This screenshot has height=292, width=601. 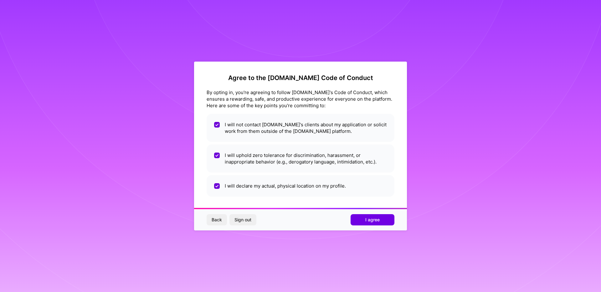 What do you see at coordinates (217, 220) in the screenshot?
I see `button: Back` at bounding box center [217, 220].